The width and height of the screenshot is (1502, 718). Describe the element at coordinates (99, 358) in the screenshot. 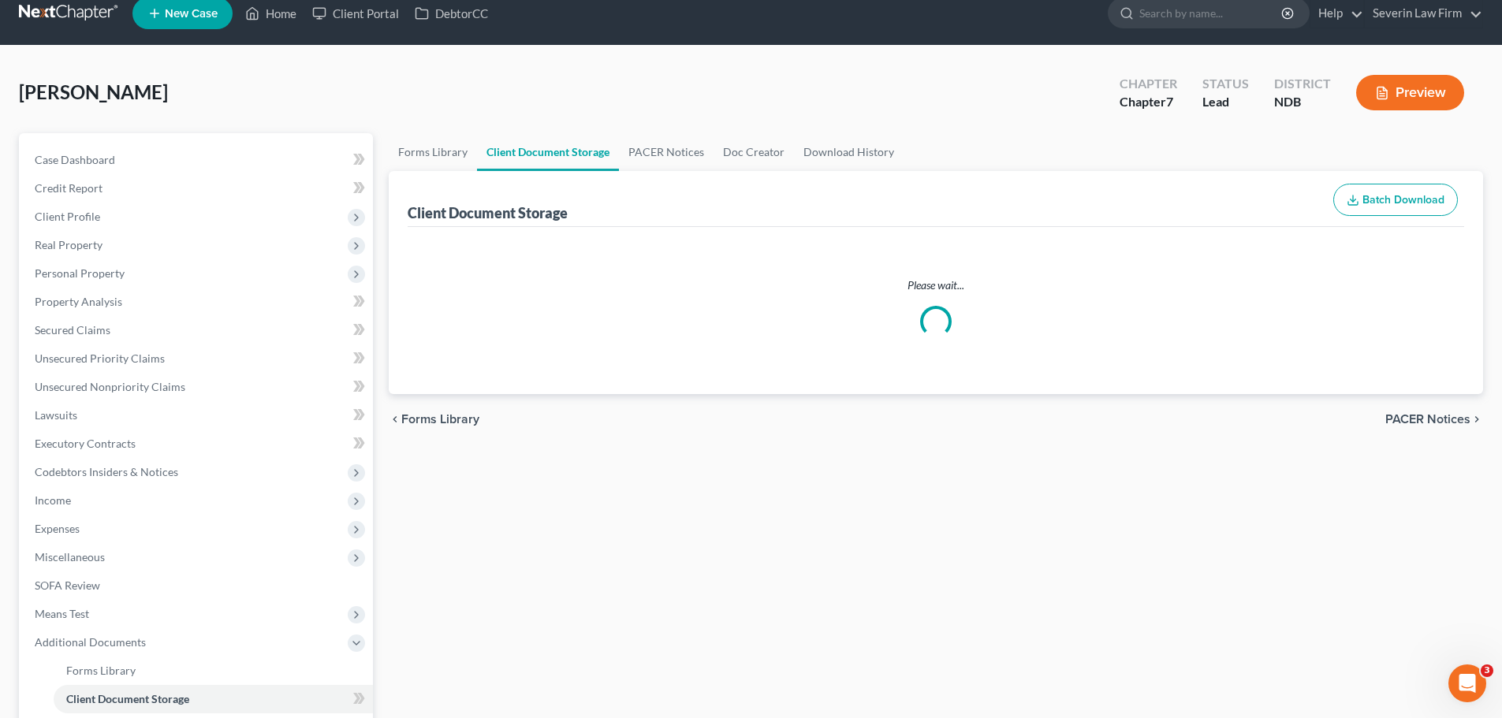

I see `span: Unsecured Priority Claims` at that location.